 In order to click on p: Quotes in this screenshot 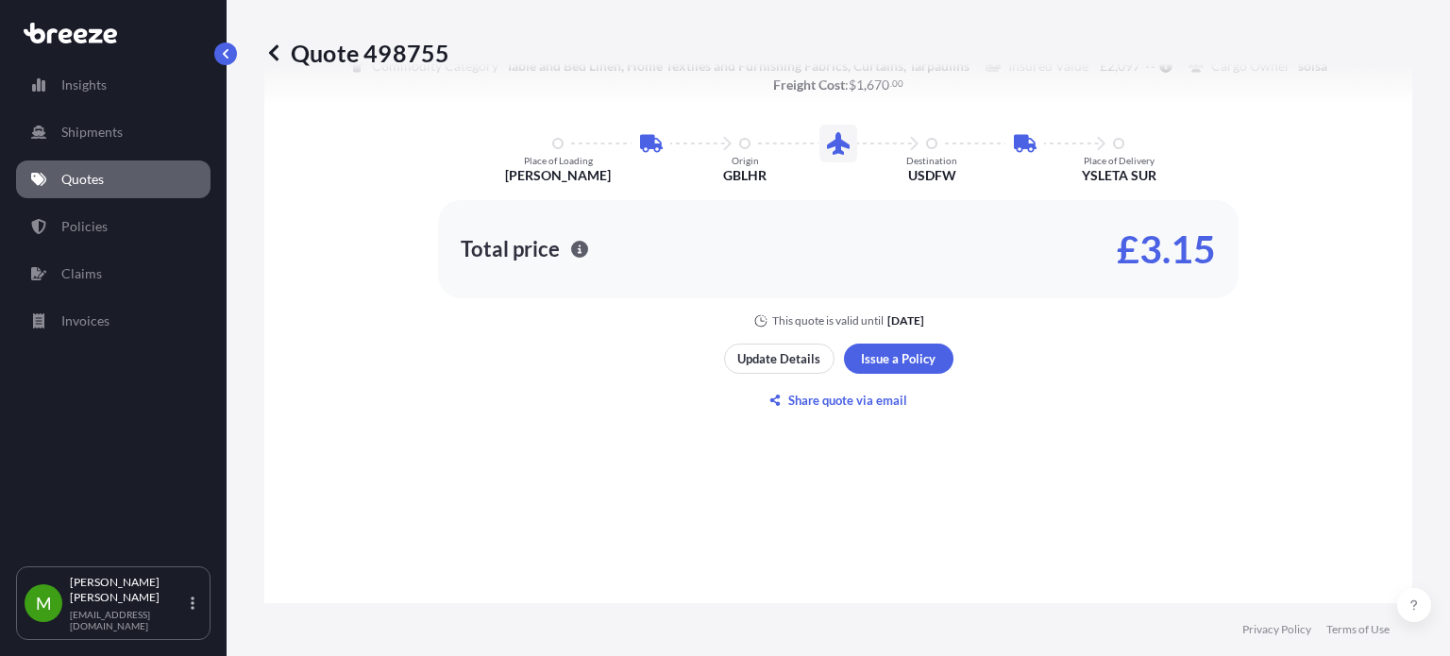, I will do `click(82, 179)`.